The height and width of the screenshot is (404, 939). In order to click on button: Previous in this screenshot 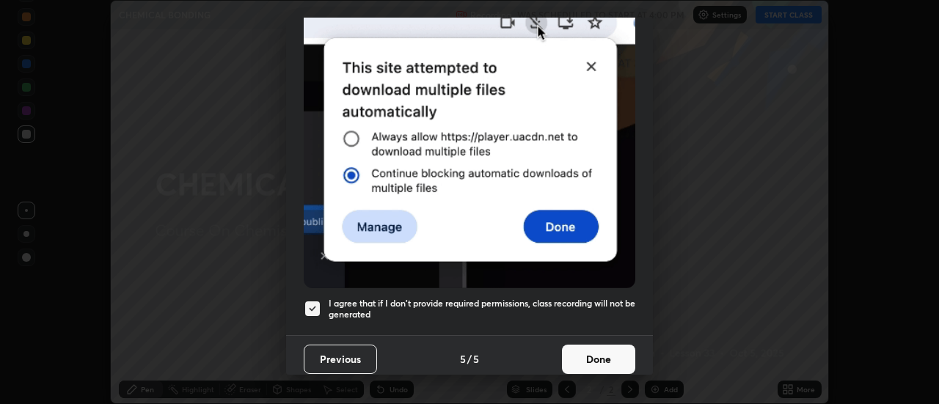, I will do `click(340, 360)`.